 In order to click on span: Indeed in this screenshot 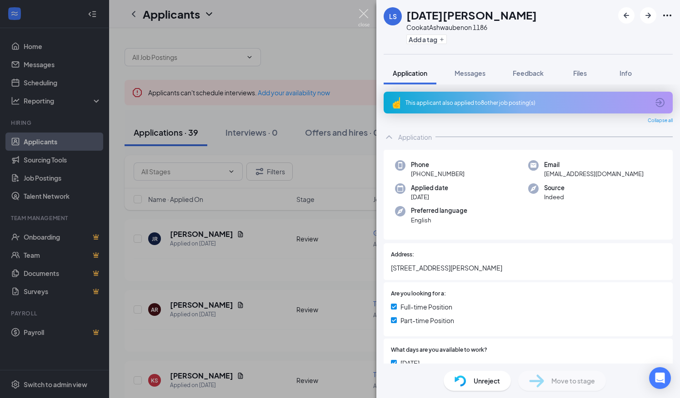, I will do `click(554, 197)`.